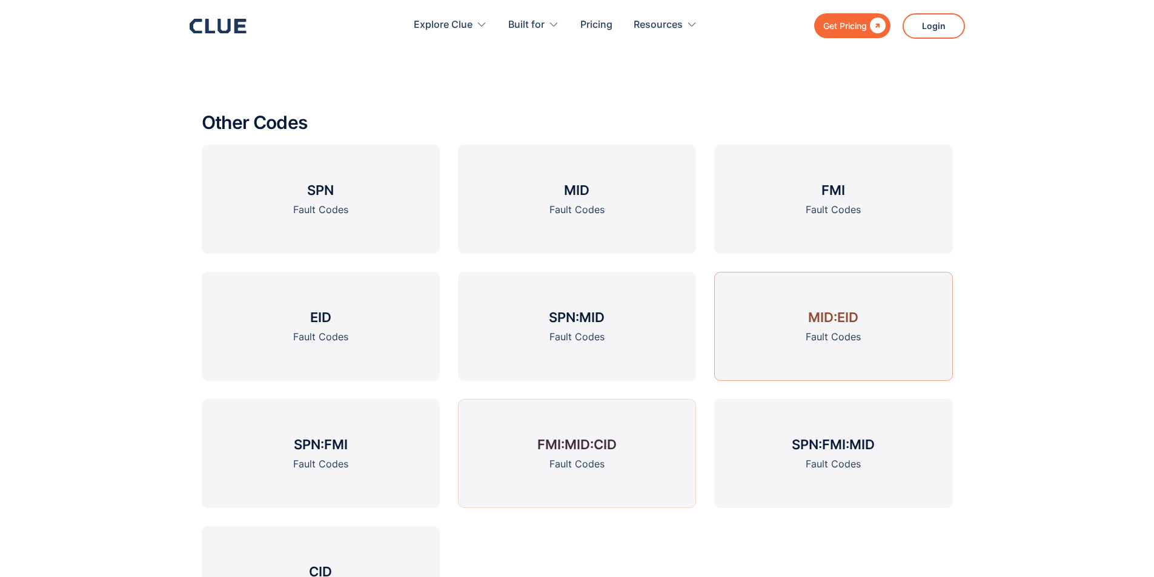  Describe the element at coordinates (577, 445) in the screenshot. I see `h3: FMI:MID:CID` at that location.